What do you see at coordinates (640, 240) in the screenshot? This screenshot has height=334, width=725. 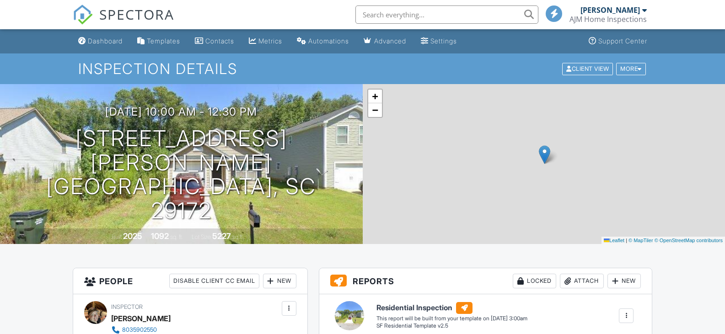 I see `a: © MapTiler` at bounding box center [640, 240].